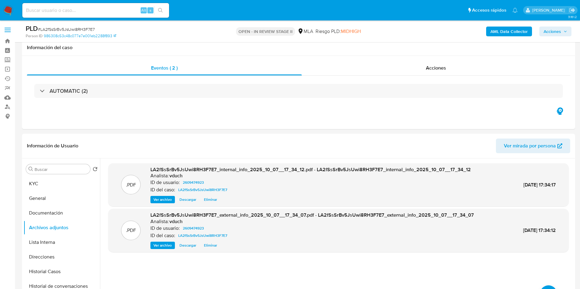 The image size is (580, 289). I want to click on span: LA2fSsSrBv5JsUwi8RH3F7E7_internal_info_2025_10_07__17_34_12.pdf - LA2fSsSrBv5JsUwi8RH3F7E7_intern..., so click(311, 170).